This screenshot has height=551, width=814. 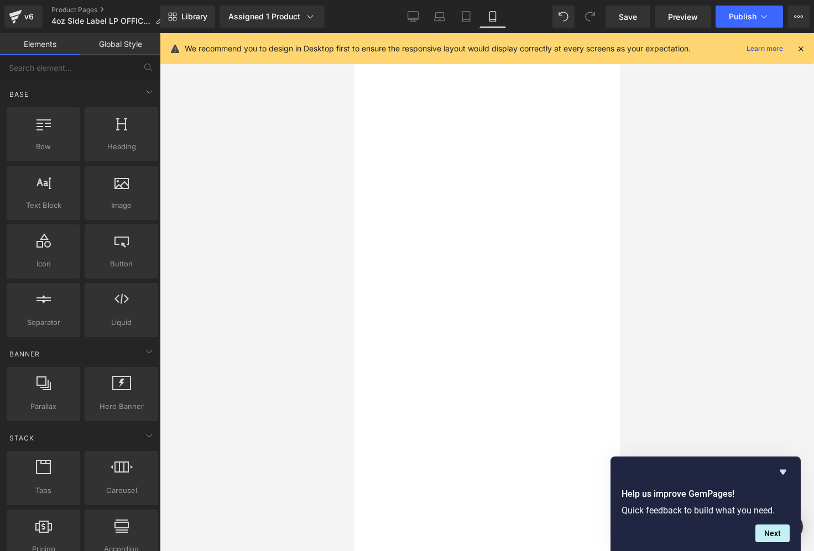 I want to click on span: Separator, so click(x=43, y=322).